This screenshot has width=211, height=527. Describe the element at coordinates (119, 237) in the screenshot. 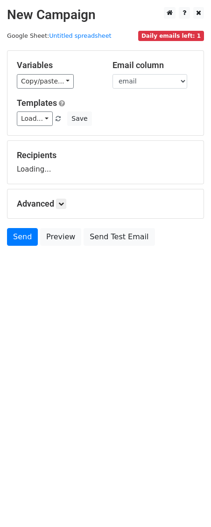

I see `a: Send Test Email` at that location.